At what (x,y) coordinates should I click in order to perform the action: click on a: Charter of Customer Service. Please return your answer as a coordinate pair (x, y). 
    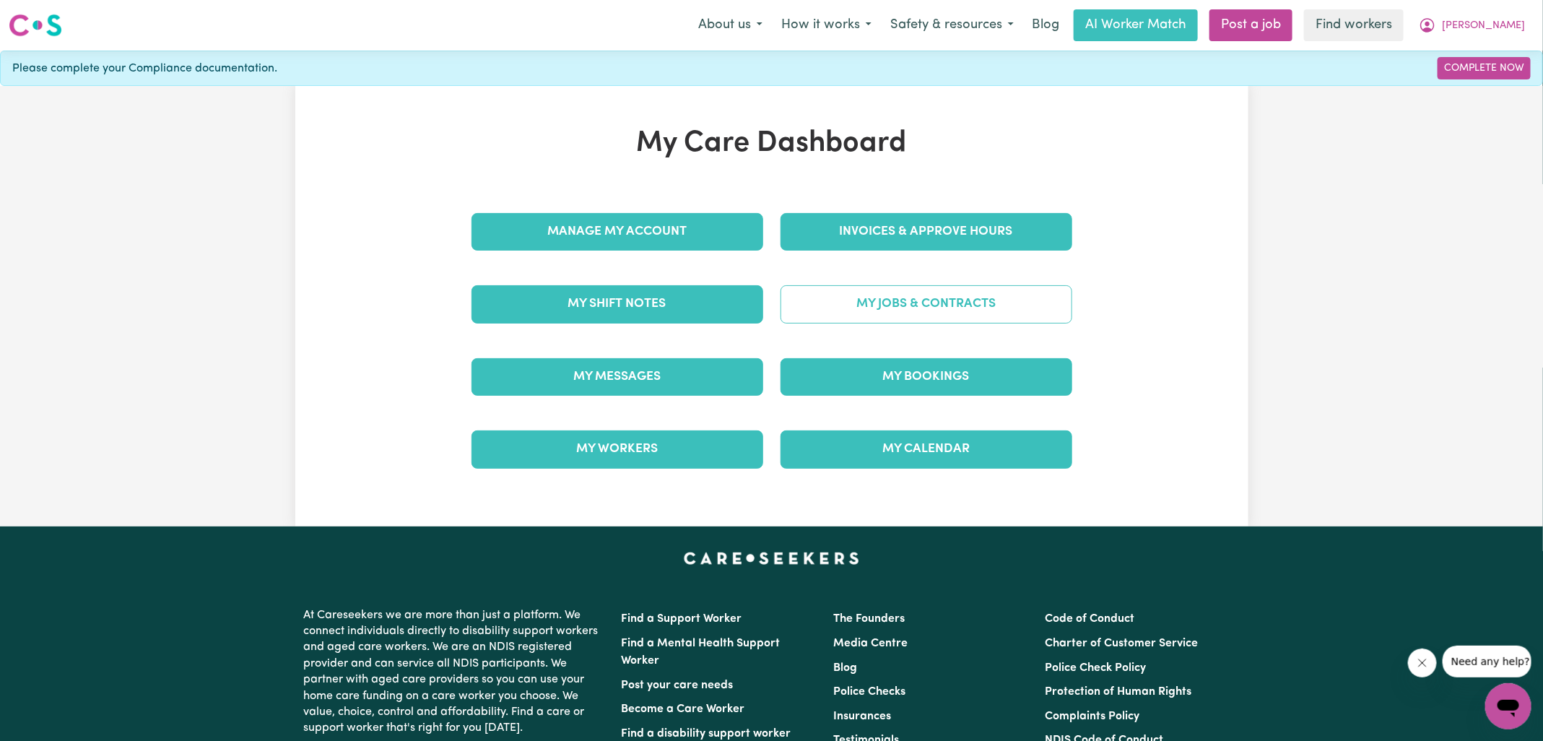
    Looking at the image, I should click on (1121, 643).